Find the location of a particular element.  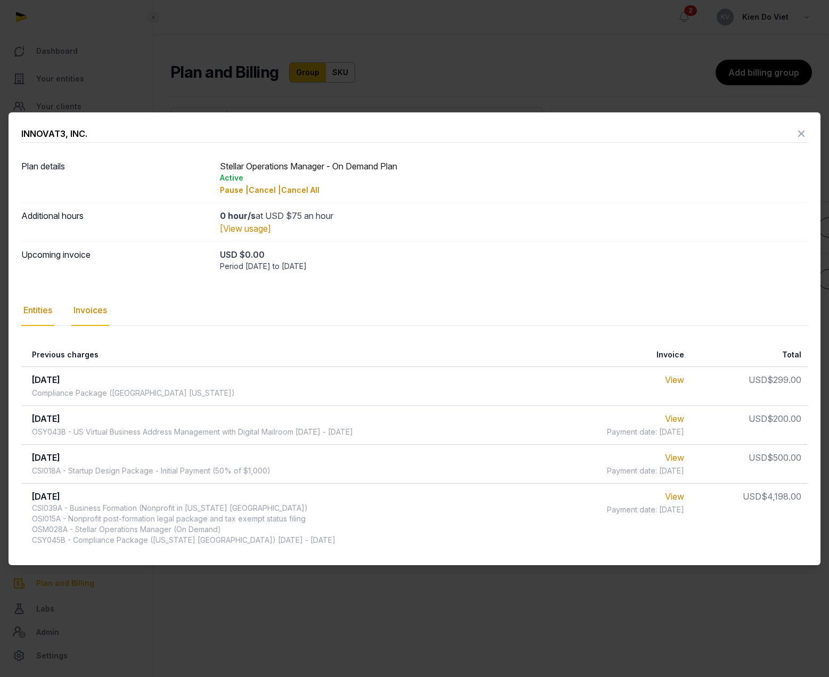

span: $299.00 is located at coordinates (785, 380).